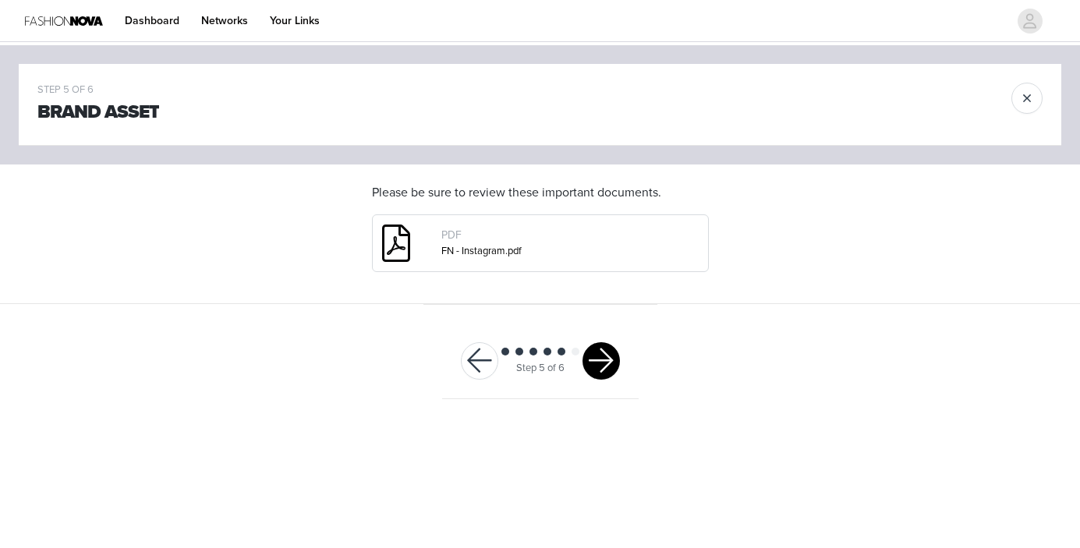  I want to click on a: FN - Instagram.pdf, so click(481, 251).